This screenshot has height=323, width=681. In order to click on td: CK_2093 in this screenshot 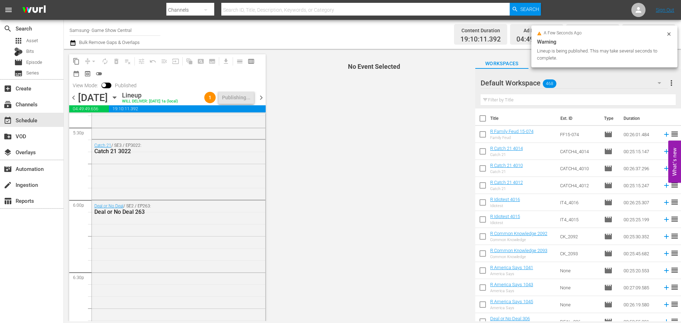, I will do `click(579, 254)`.